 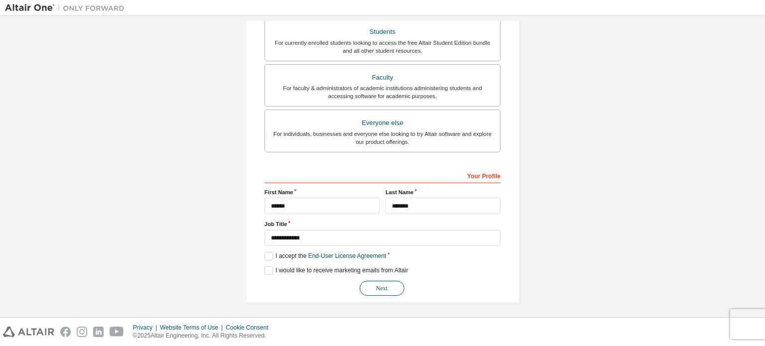 What do you see at coordinates (382, 47) in the screenshot?
I see `div: For currently enrolled students looking to access the free Altair Student Edition bundle and all ...` at bounding box center [382, 47].